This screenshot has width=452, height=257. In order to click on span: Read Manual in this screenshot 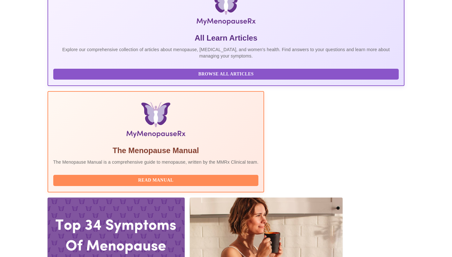, I will do `click(156, 180)`.